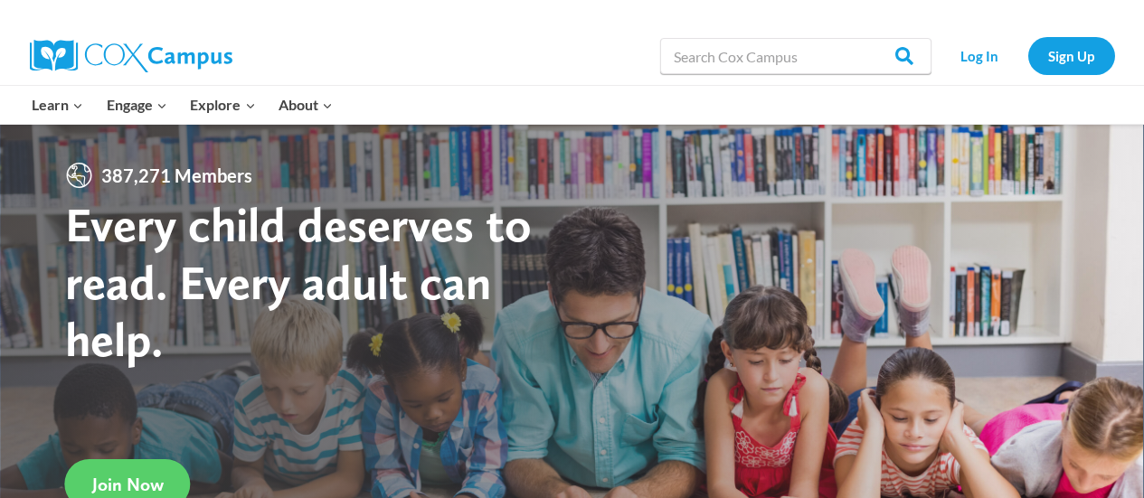 The width and height of the screenshot is (1144, 498). Describe the element at coordinates (979, 55) in the screenshot. I see `a: Log In` at that location.